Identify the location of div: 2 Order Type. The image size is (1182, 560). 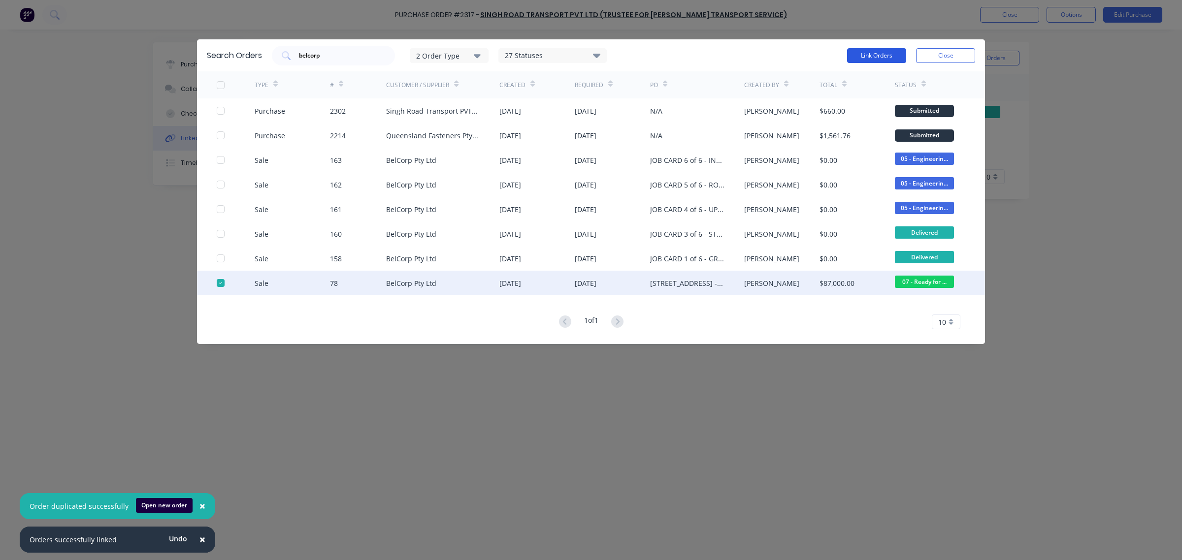
(449, 55).